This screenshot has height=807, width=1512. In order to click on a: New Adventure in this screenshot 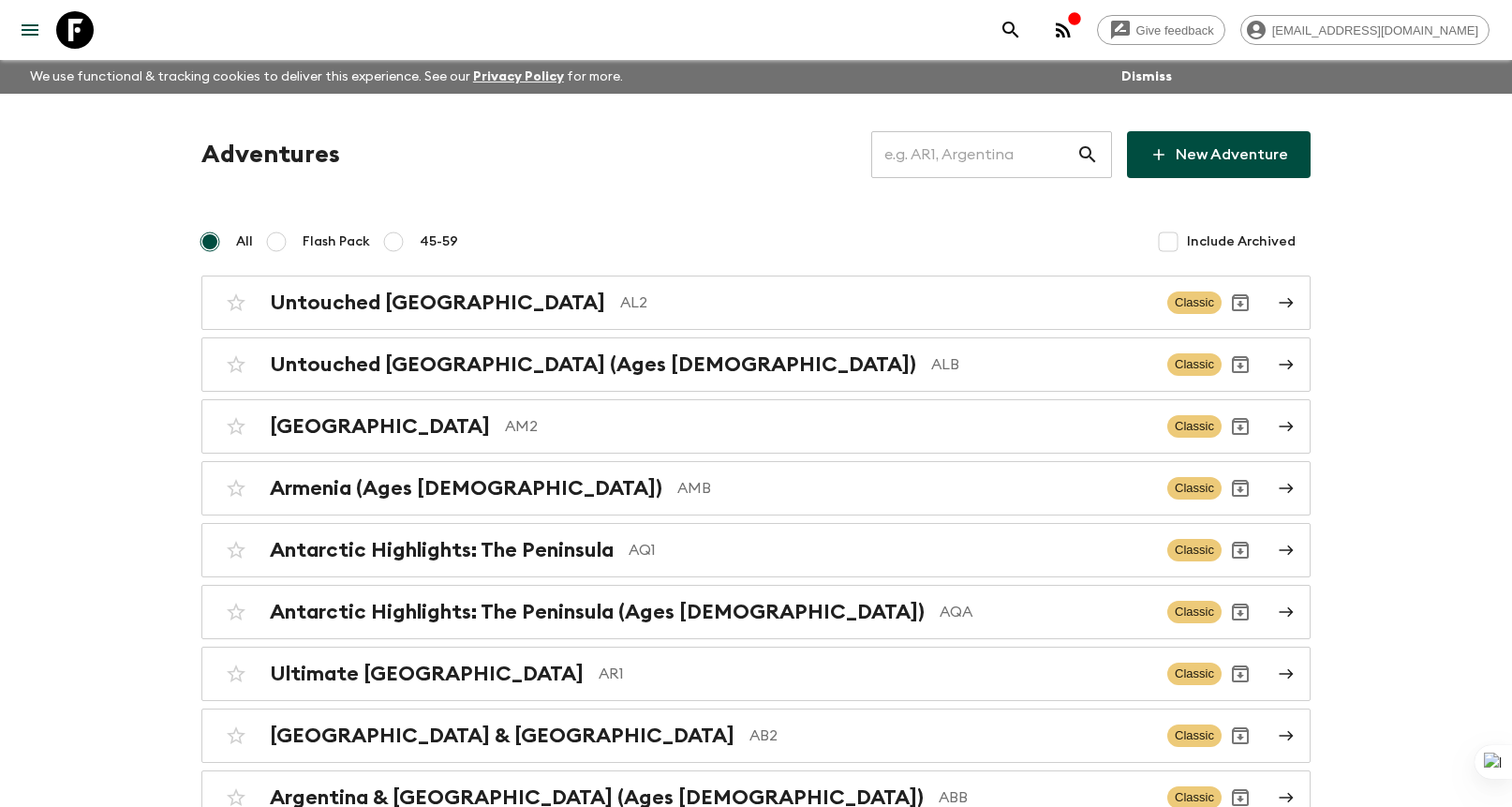, I will do `click(1219, 155)`.